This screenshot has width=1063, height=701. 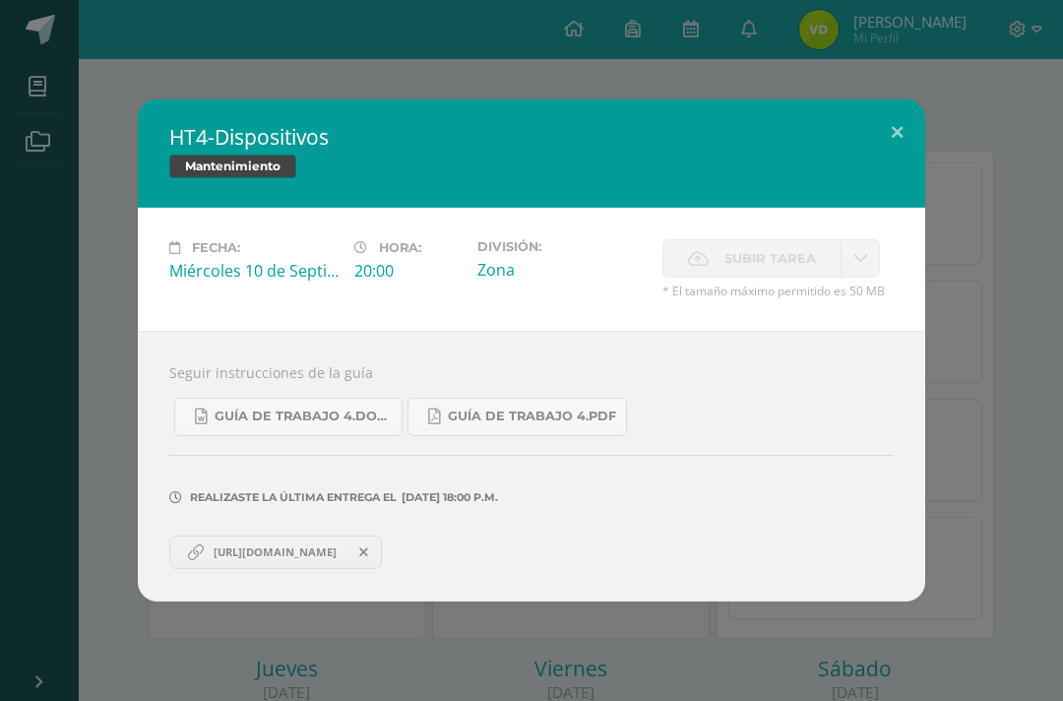 I want to click on span: Mantenimiento, so click(x=232, y=166).